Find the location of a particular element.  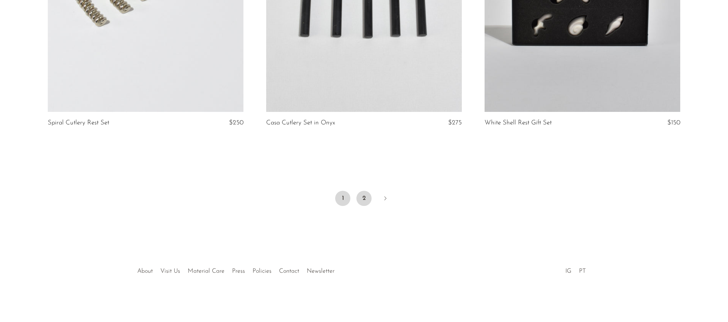

span: $275 is located at coordinates (455, 122).